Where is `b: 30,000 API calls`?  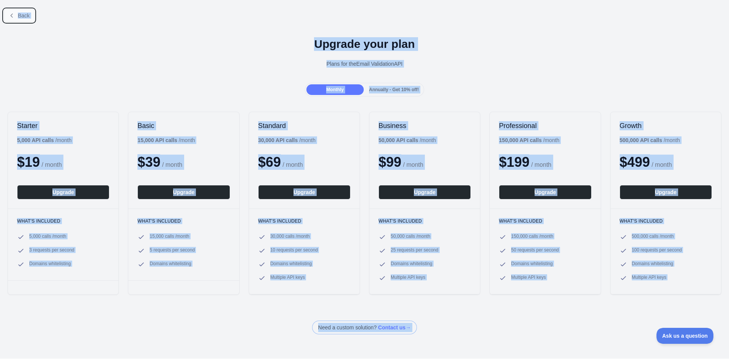 b: 30,000 API calls is located at coordinates (278, 140).